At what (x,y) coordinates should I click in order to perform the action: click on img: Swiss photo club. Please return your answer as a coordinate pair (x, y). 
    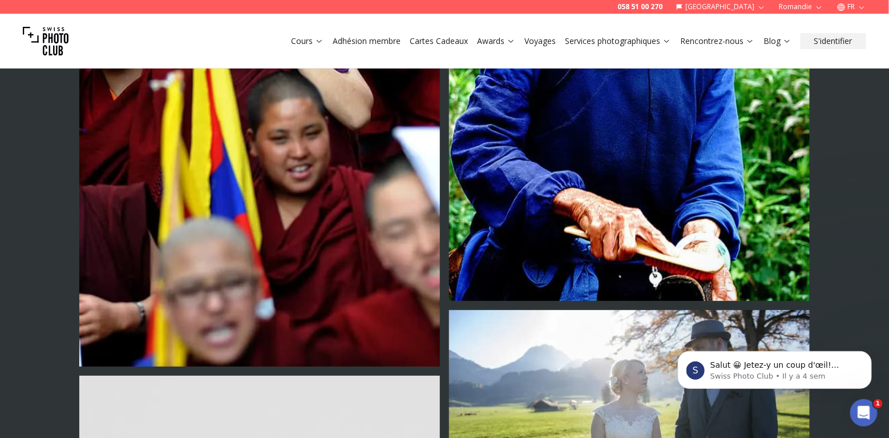
    Looking at the image, I should click on (46, 41).